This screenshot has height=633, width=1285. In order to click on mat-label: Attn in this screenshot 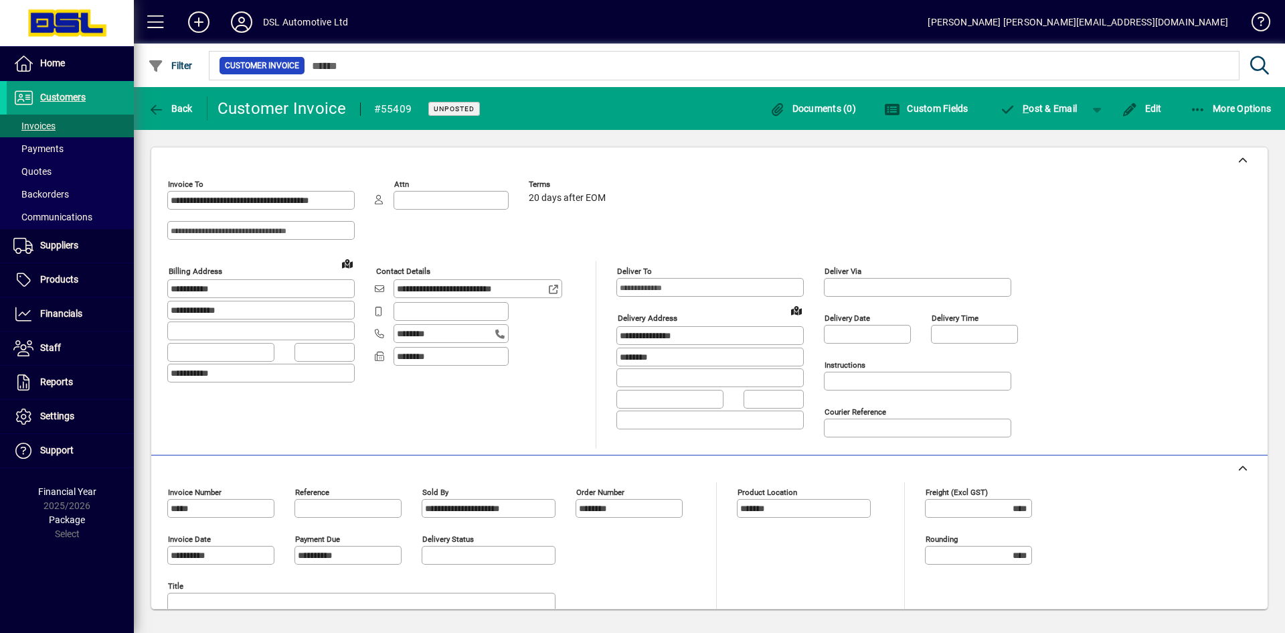, I will do `click(402, 184)`.